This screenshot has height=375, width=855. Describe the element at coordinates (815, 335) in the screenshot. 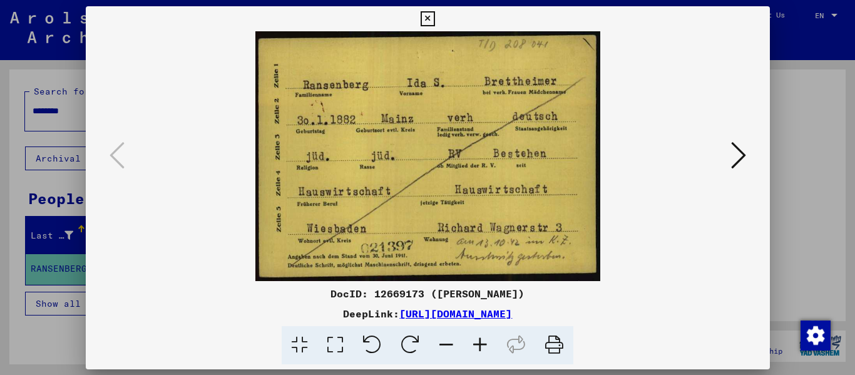

I see `div: Change consent` at that location.